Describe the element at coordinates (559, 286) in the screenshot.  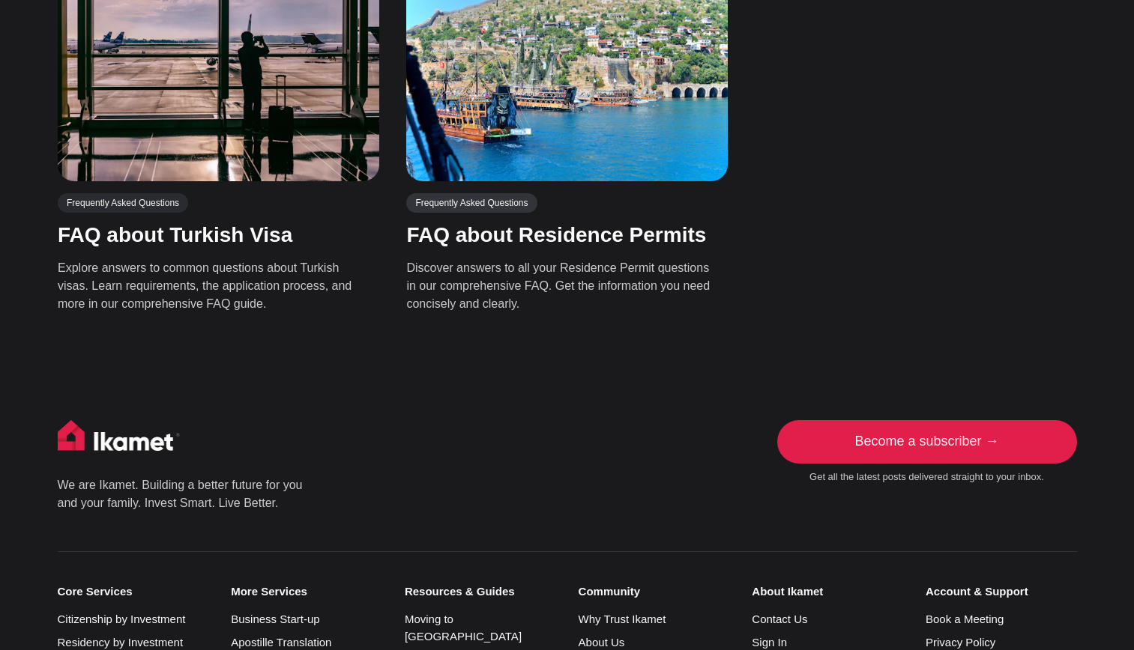
I see `p: Discover answers to all your Residence Permit questions in our comprehensive FAQ. Get the informa...` at that location.